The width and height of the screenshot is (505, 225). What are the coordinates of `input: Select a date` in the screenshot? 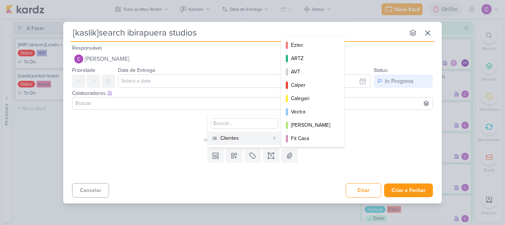 It's located at (245, 81).